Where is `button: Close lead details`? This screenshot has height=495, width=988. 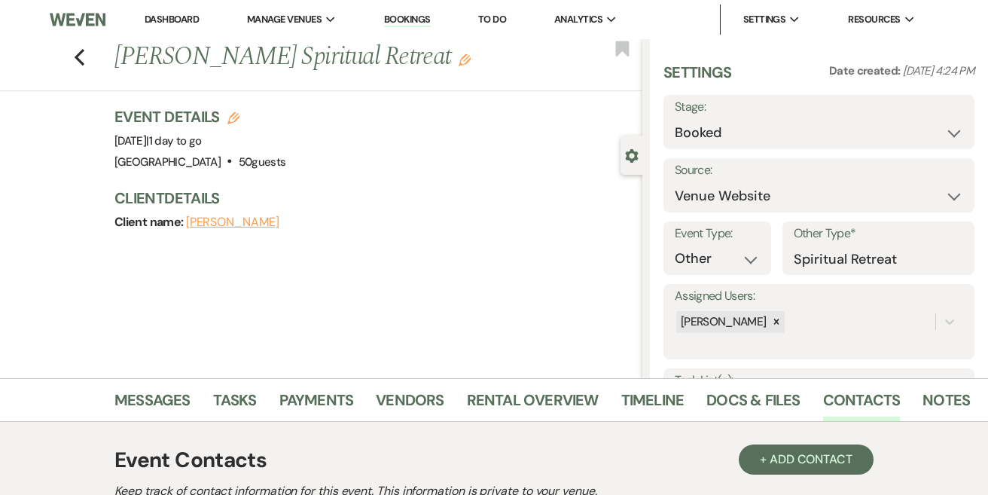
button: Close lead details is located at coordinates (632, 154).